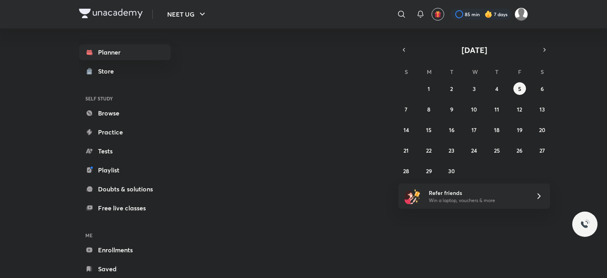 This screenshot has height=278, width=607. I want to click on abbr: September 13, 2025, so click(542, 109).